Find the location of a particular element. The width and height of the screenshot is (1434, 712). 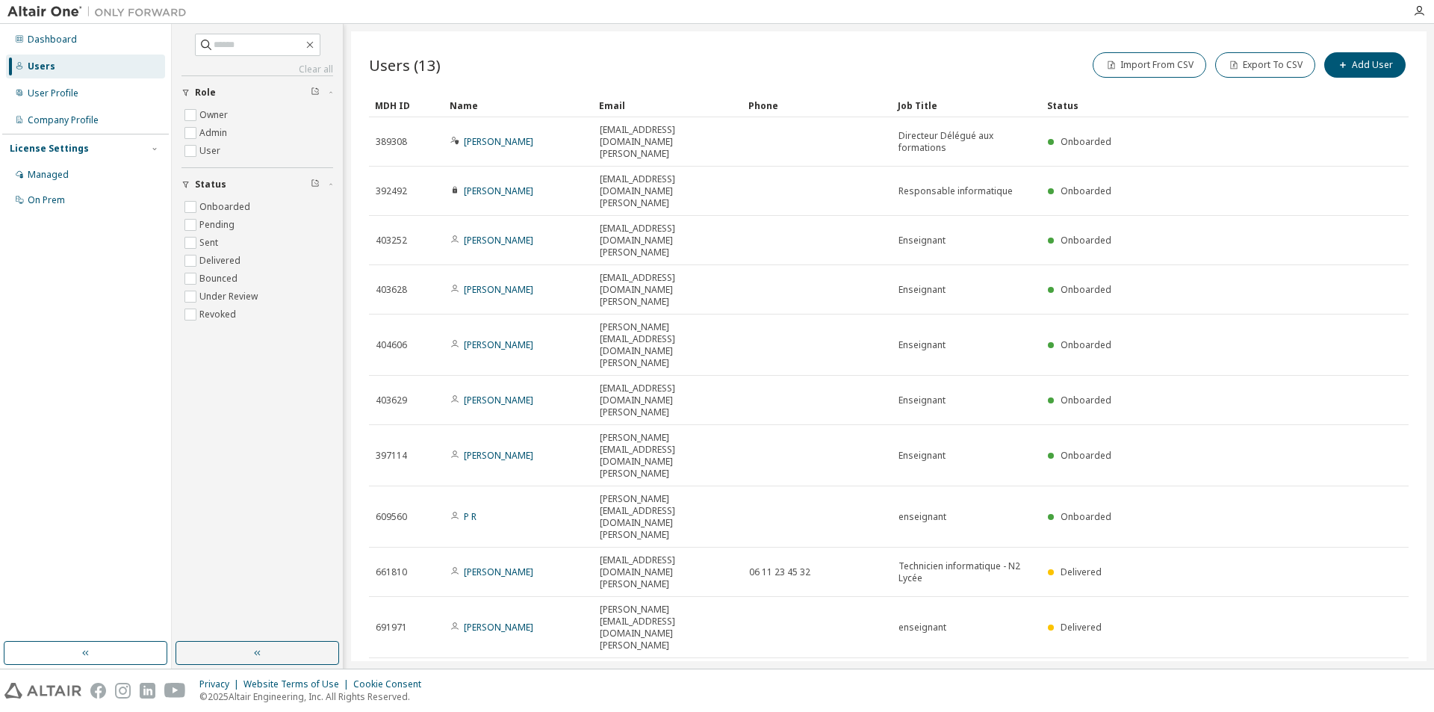

span: Role is located at coordinates (205, 93).